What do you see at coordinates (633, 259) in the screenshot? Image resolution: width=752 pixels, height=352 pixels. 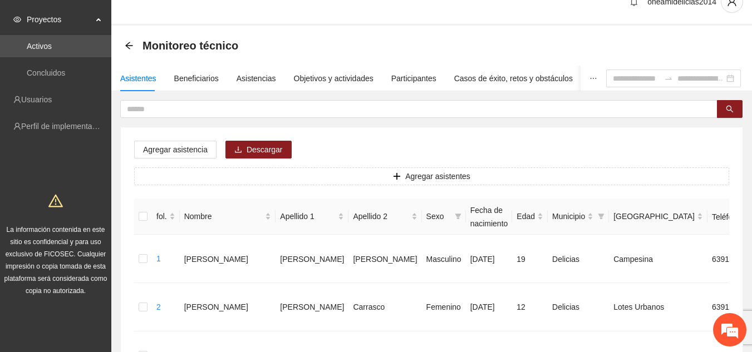 I see `font: Campesina` at bounding box center [633, 259].